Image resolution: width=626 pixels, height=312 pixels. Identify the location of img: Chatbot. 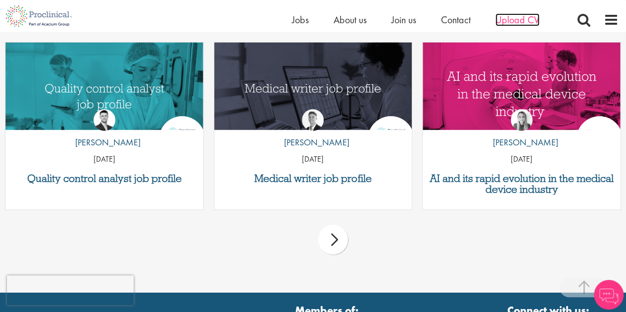
(608, 295).